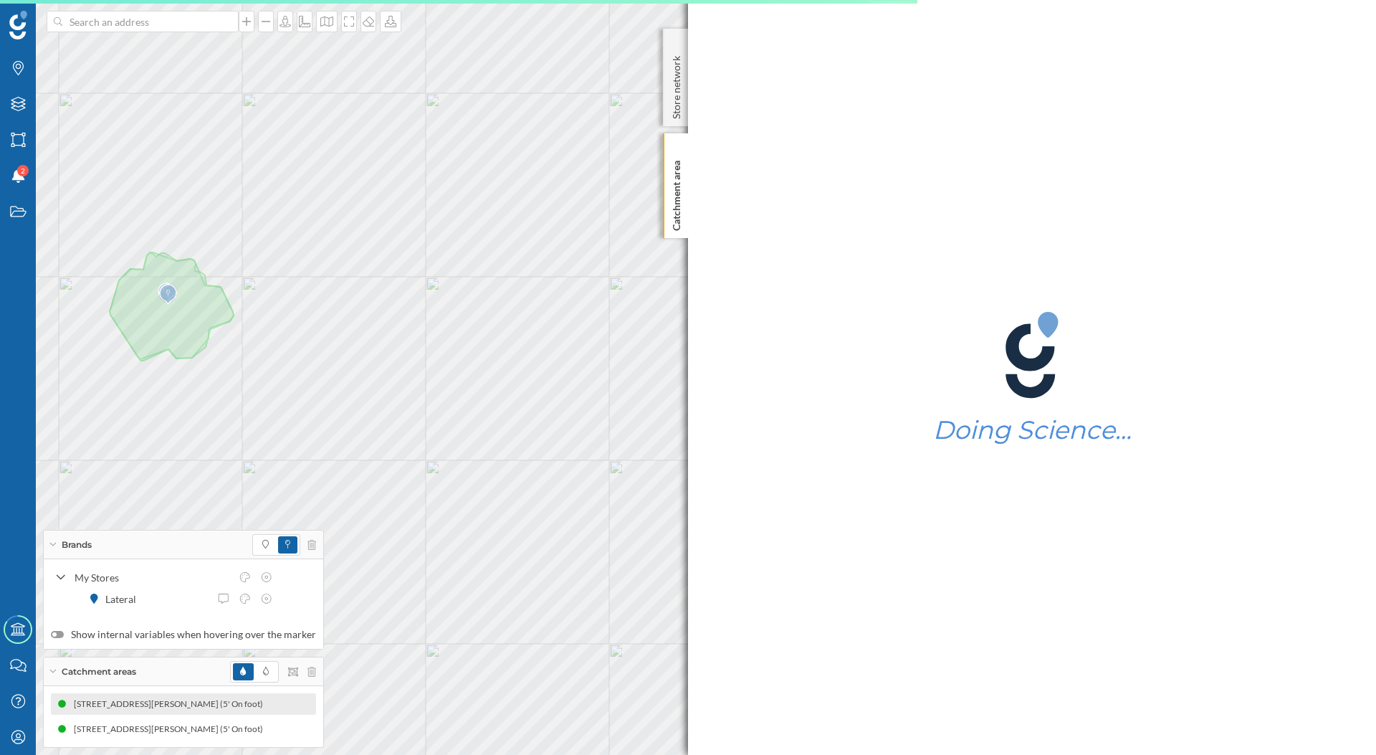 Image resolution: width=1376 pixels, height=755 pixels. I want to click on p: Catchment area, so click(676, 193).